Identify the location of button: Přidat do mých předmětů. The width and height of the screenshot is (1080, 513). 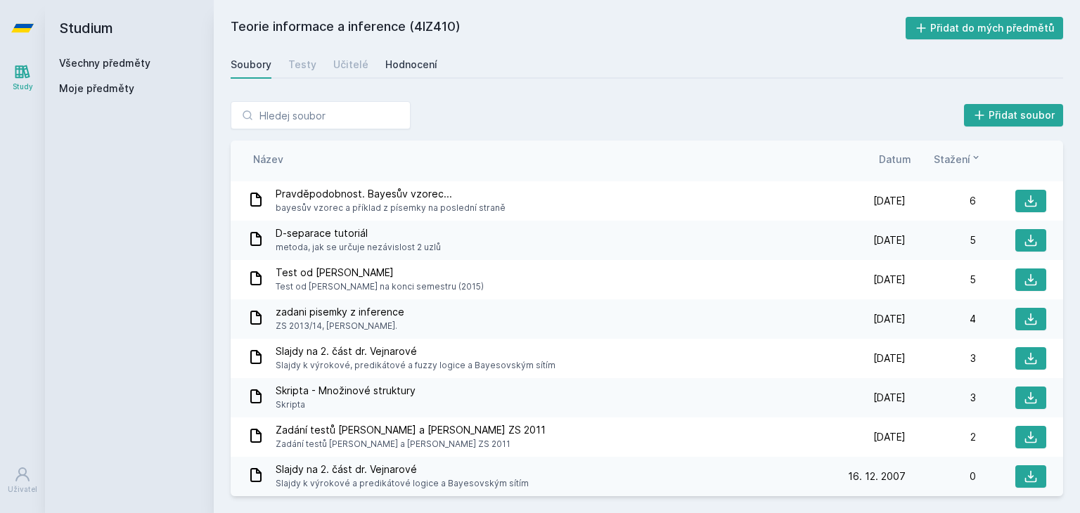
(984, 28).